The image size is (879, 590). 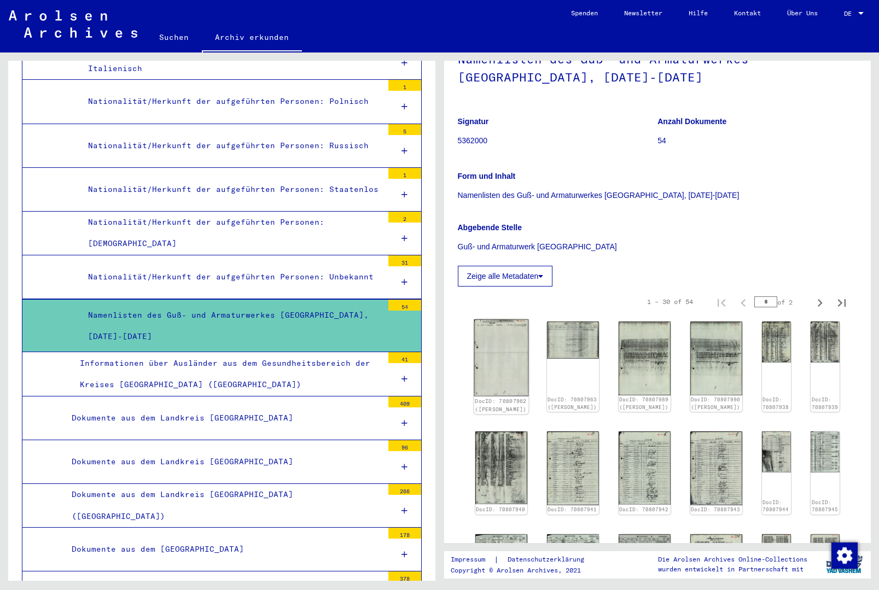 I want to click on a: DocID: 70807939, so click(x=825, y=403).